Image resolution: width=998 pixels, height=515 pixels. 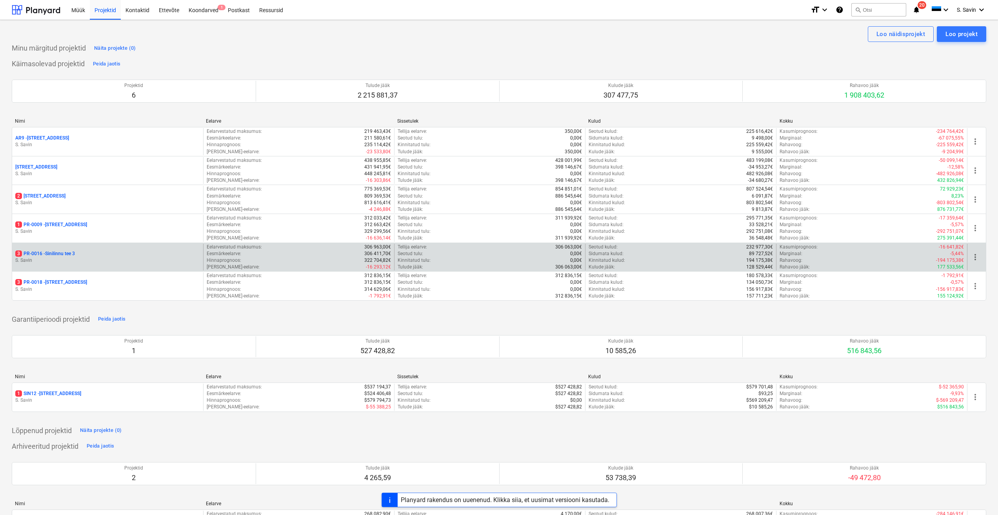 I want to click on p: 854 851,01€, so click(x=569, y=189).